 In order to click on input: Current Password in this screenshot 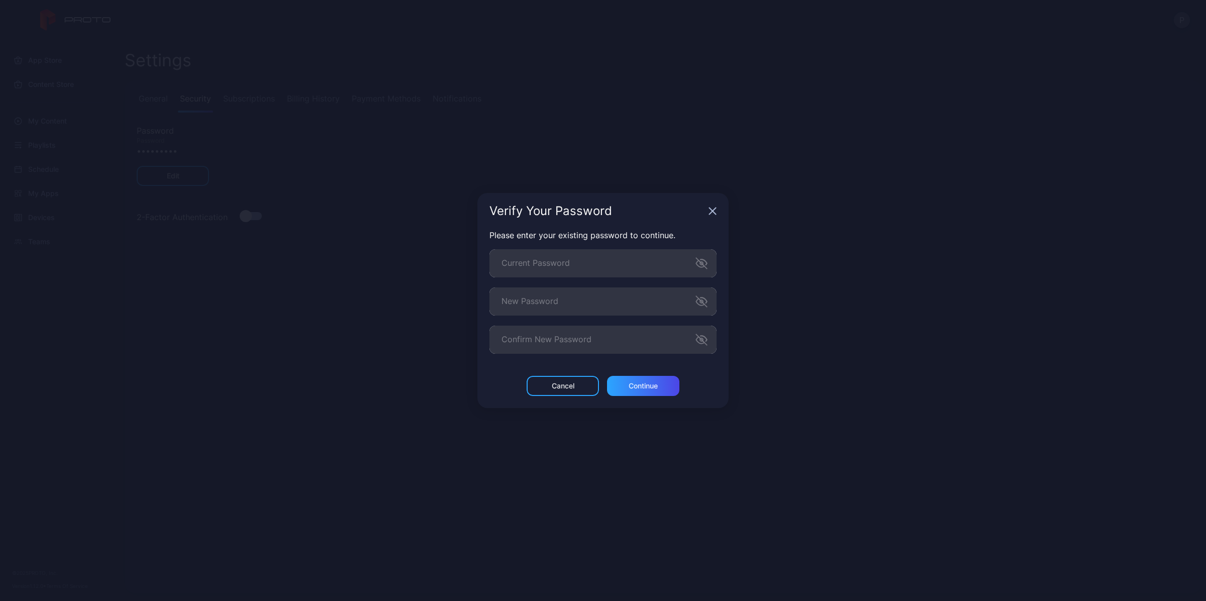, I will do `click(603, 263)`.